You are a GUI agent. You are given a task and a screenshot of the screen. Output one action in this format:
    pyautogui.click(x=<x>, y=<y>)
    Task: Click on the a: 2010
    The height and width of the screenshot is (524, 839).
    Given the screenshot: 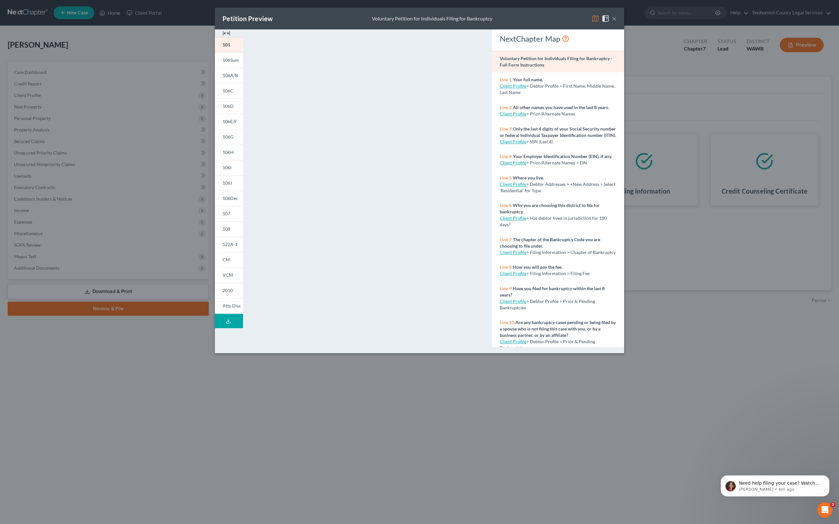 What is the action you would take?
    pyautogui.click(x=229, y=290)
    